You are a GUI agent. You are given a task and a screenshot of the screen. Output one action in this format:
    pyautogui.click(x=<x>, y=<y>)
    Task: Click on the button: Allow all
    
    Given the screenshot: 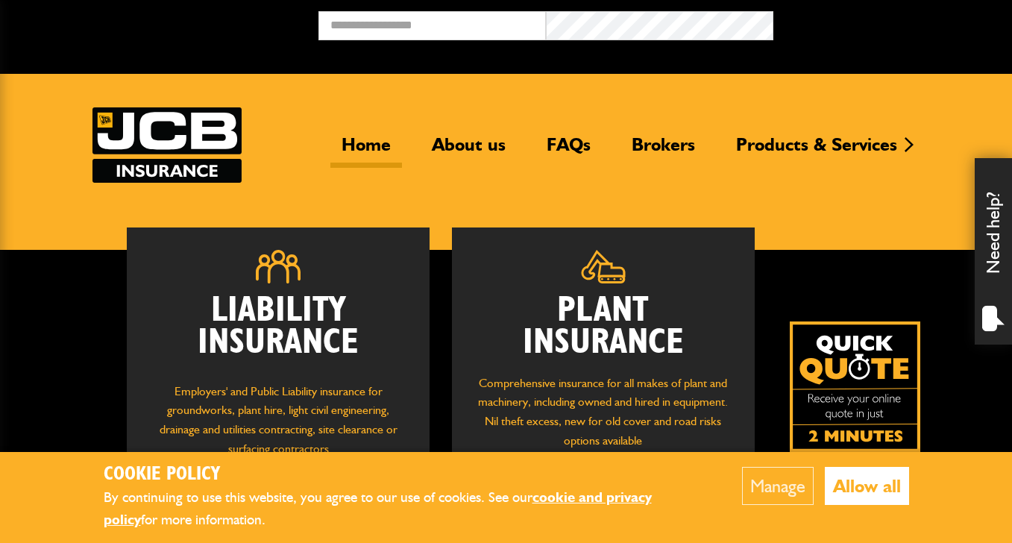 What is the action you would take?
    pyautogui.click(x=867, y=486)
    